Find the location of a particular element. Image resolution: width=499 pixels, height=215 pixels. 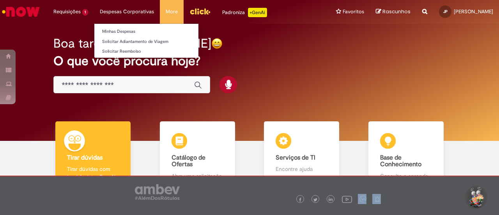

span: Despesas Corporativas is located at coordinates (127, 12).